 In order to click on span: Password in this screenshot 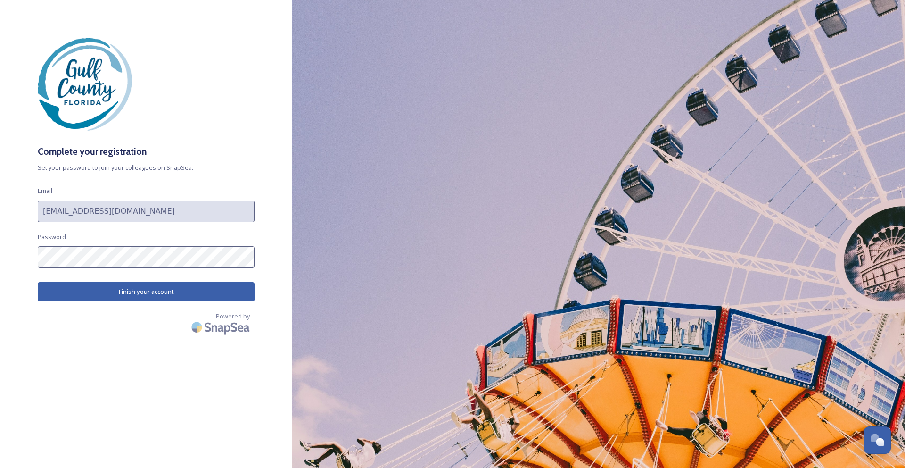, I will do `click(52, 237)`.